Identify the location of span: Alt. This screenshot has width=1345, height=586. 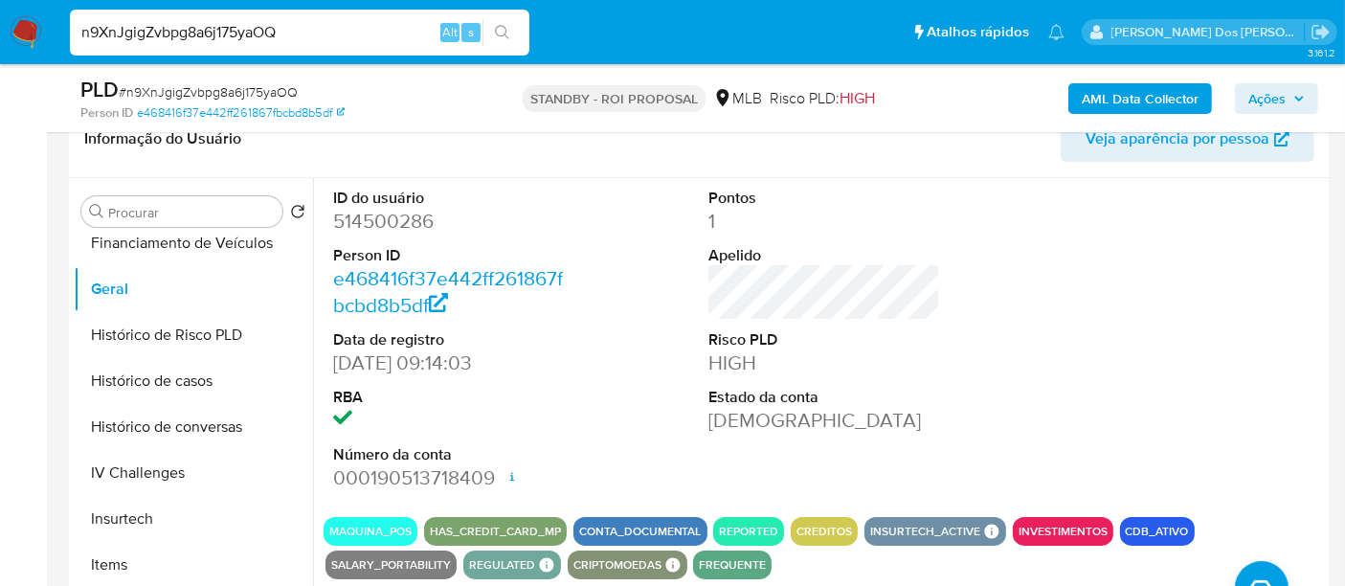
(450, 32).